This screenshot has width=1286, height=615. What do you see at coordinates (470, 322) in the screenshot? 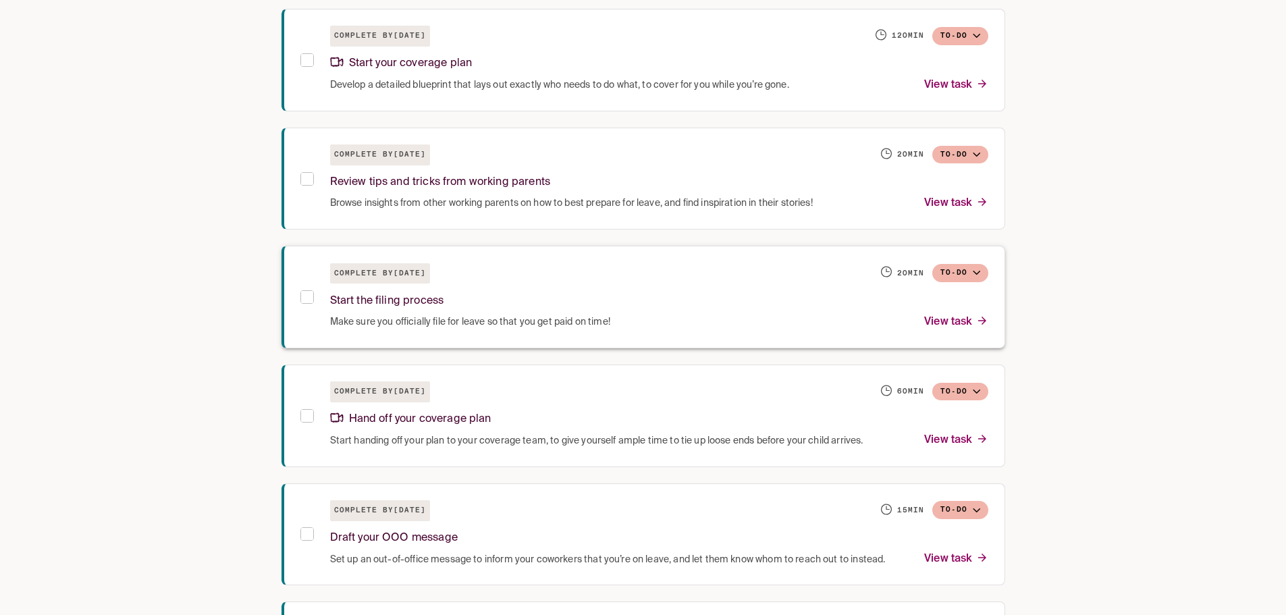
I see `span: Make sure you officially file for leave so that you get paid on time!` at bounding box center [470, 322].